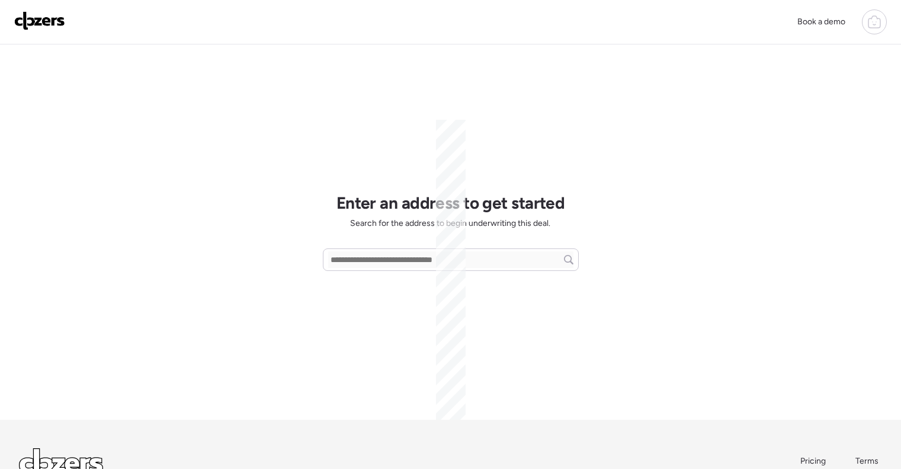  I want to click on a: Pricing, so click(813, 461).